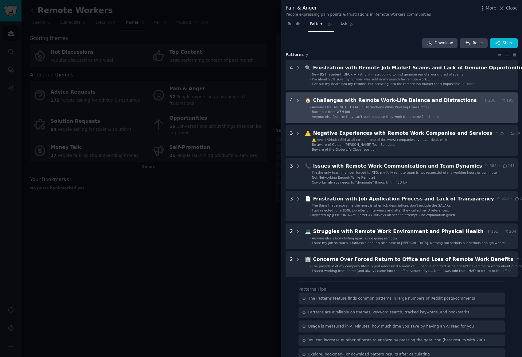 The image size is (522, 357). What do you see at coordinates (368, 117) in the screenshot?
I see `span: Anyone else feel like they can't vent because they work from home ?` at bounding box center [368, 117].